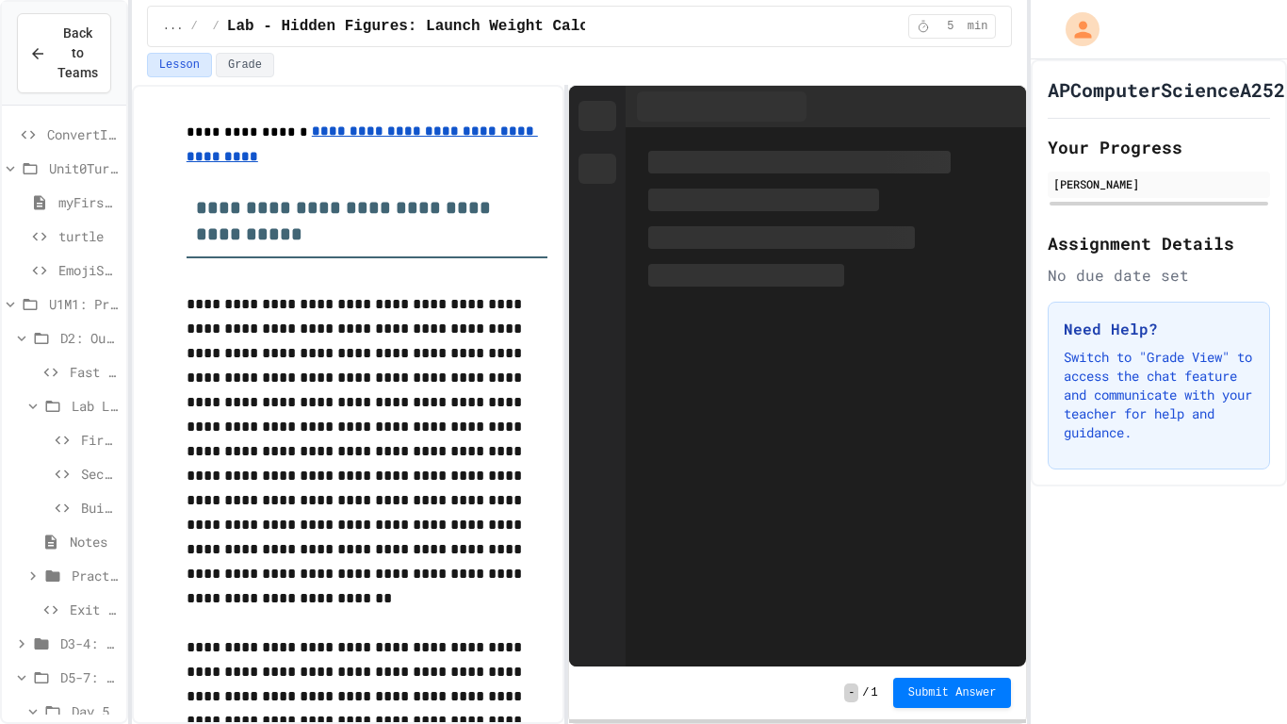 The height and width of the screenshot is (724, 1287). Describe the element at coordinates (245, 65) in the screenshot. I see `button: Grade` at that location.